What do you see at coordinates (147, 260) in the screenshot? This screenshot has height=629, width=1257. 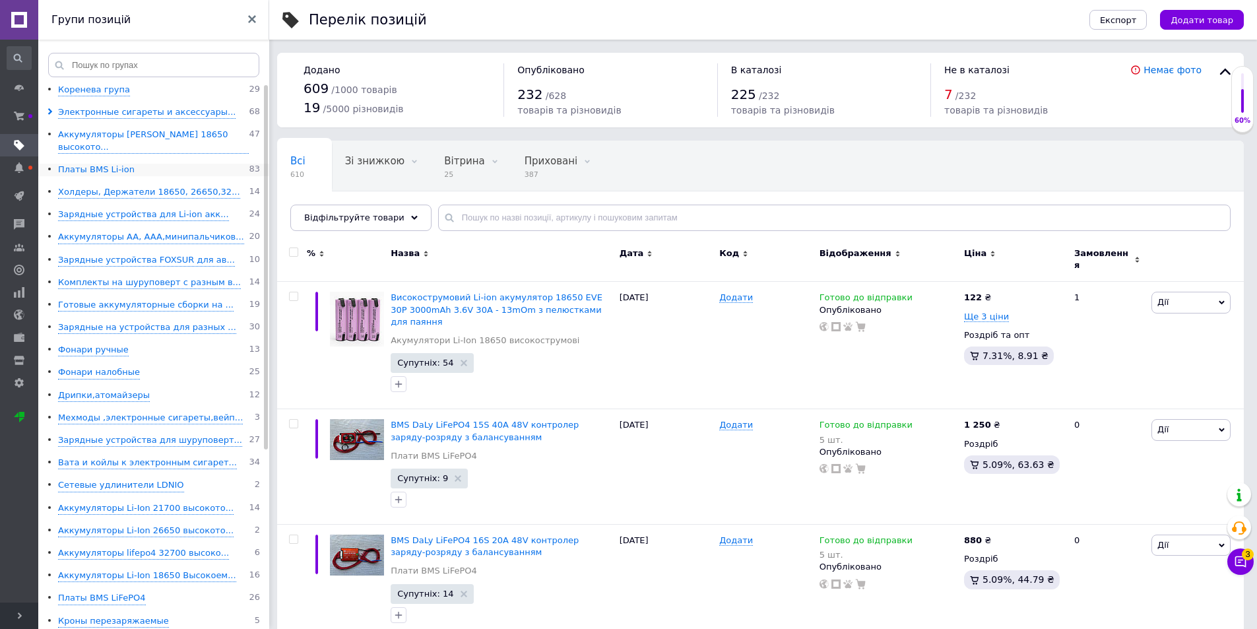 I see `div: Зарядные устройства FOXSUR для ав...` at bounding box center [147, 260].